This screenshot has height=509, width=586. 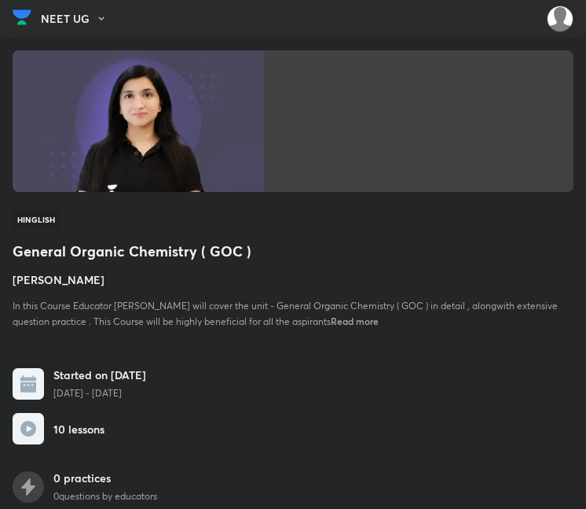 I want to click on span: Hinglish, so click(x=36, y=219).